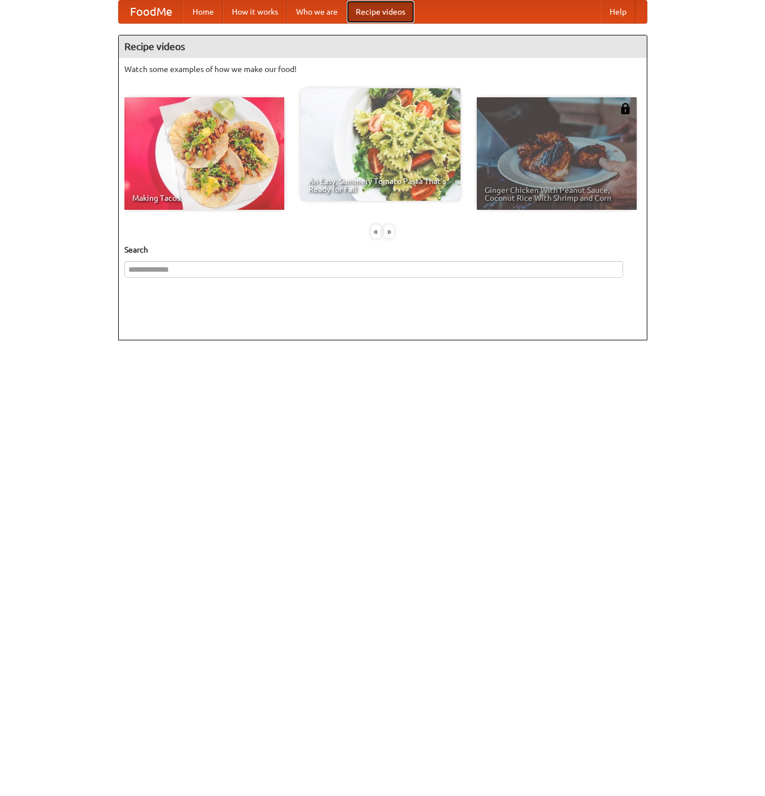  I want to click on a: Who we are, so click(317, 12).